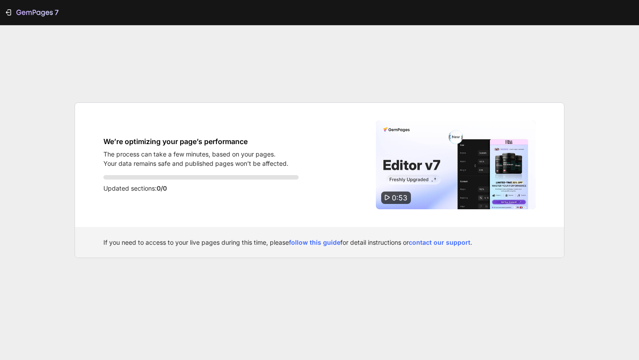  I want to click on p: 7, so click(56, 12).